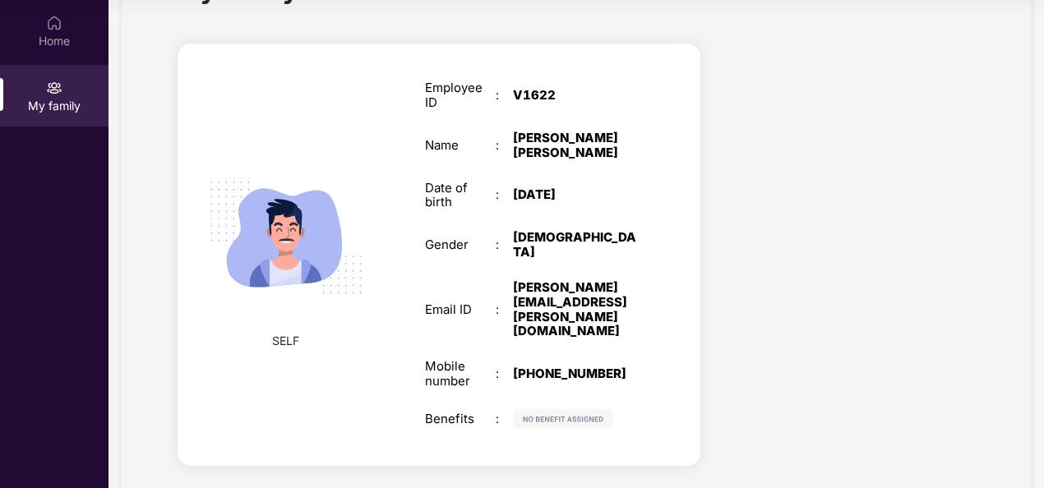  I want to click on div: Employee ID, so click(460, 95).